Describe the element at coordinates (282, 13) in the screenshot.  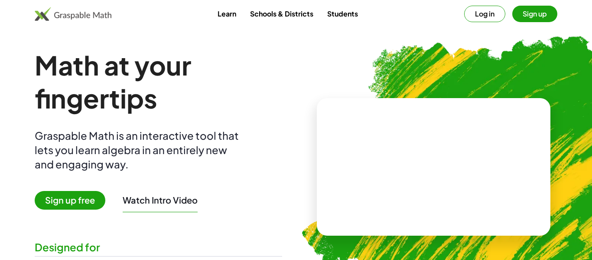
I see `a: Schools & Districts` at that location.